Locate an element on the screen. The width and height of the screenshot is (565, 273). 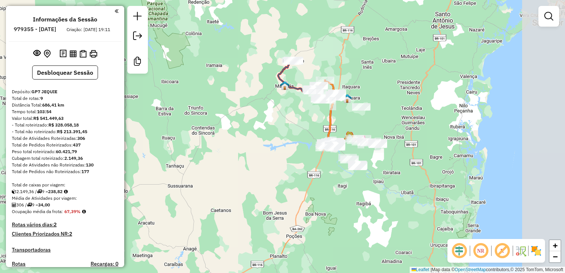
div: Valor total: is located at coordinates (65, 118).